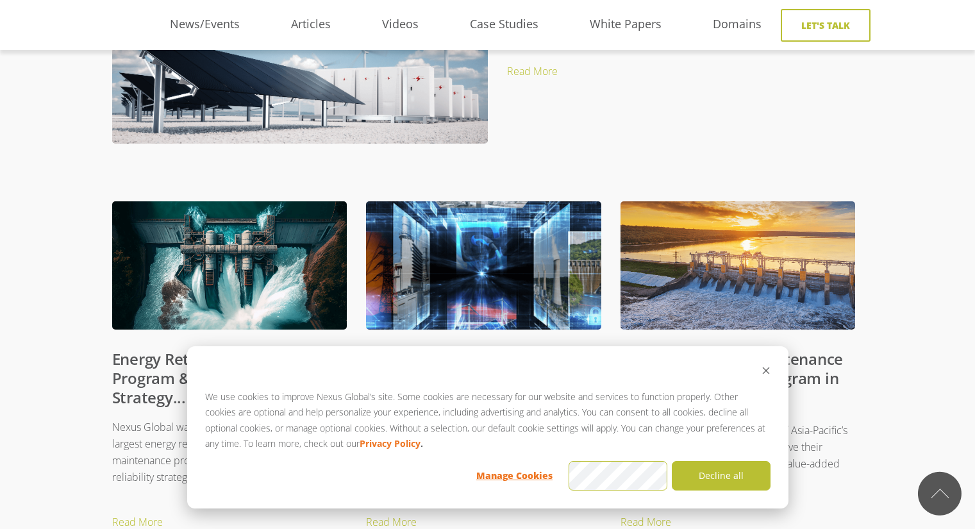 The image size is (975, 529). Describe the element at coordinates (488, 421) in the screenshot. I see `p: We use cookies to improve Nexus Global’s site. Some cookies are necessary for our website and ser...` at that location.